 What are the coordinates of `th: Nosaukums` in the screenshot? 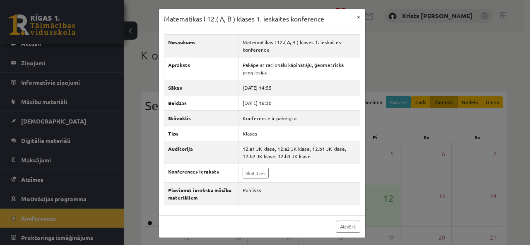 It's located at (201, 46).